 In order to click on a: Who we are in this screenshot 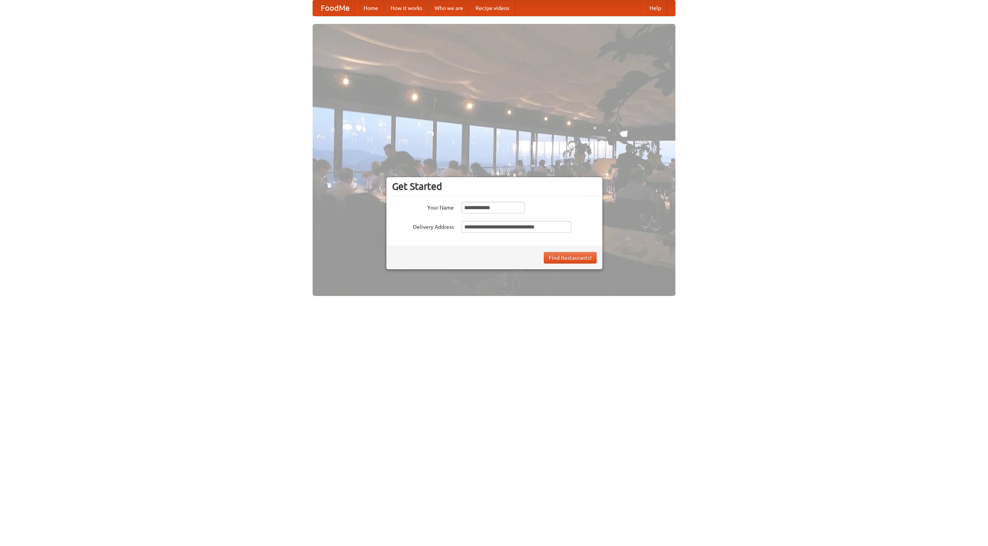, I will do `click(449, 8)`.